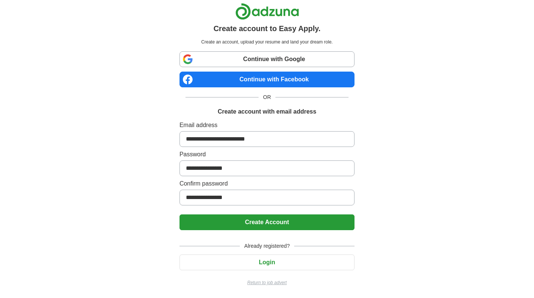 Image resolution: width=534 pixels, height=298 pixels. I want to click on button: Login, so click(267, 262).